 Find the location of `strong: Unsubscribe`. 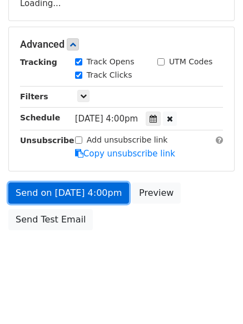

strong: Unsubscribe is located at coordinates (47, 140).